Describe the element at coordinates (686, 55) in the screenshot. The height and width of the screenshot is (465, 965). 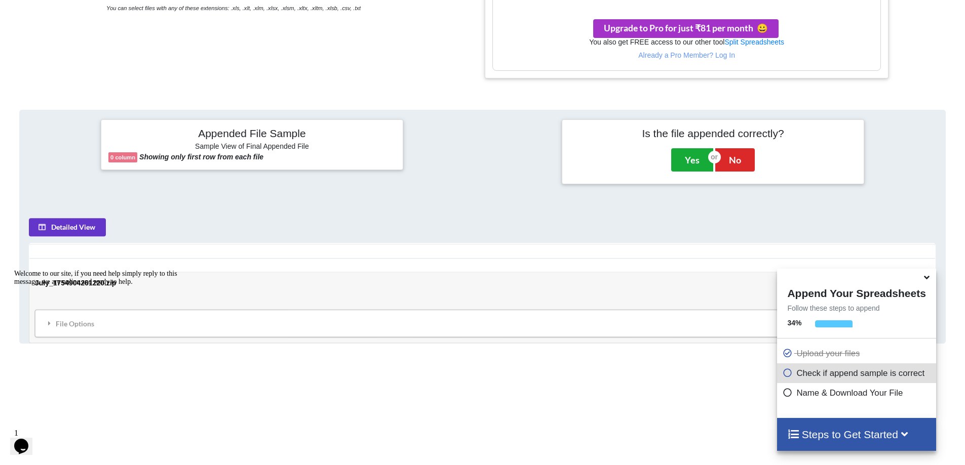
I see `p: Already a Pro Member? Log In` at that location.